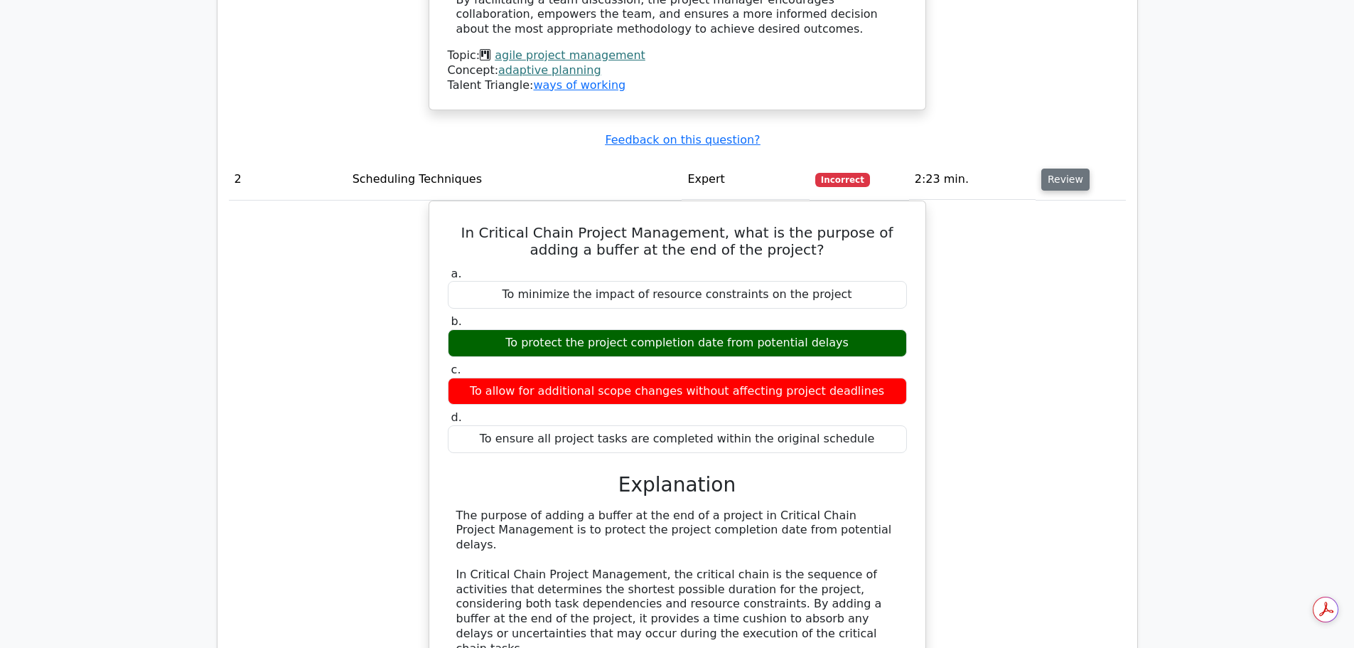  I want to click on span: b., so click(456, 321).